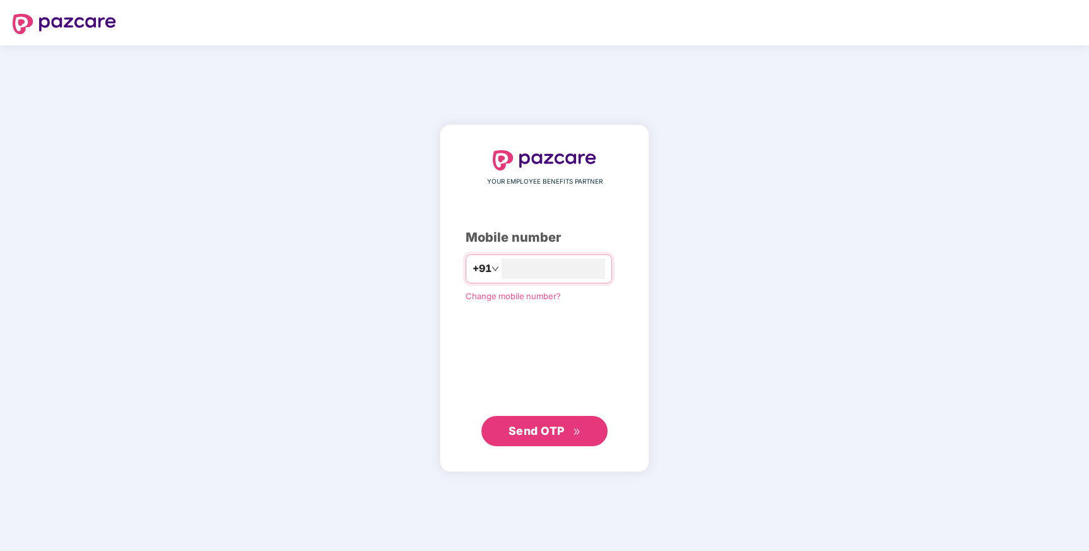 The height and width of the screenshot is (551, 1089). I want to click on div: Mobile number, so click(545, 237).